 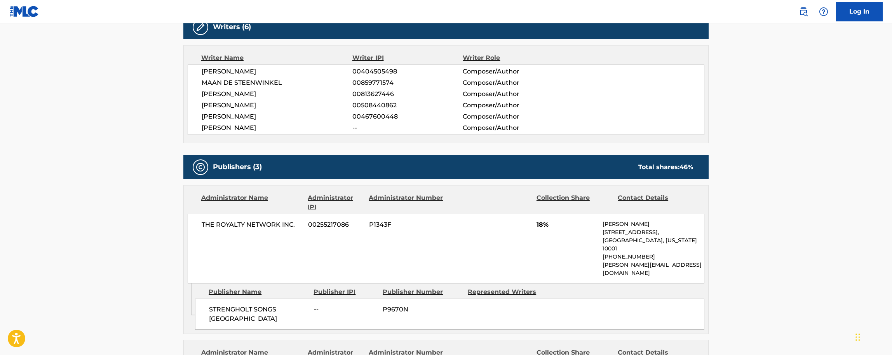 I want to click on div: Help, so click(x=824, y=12).